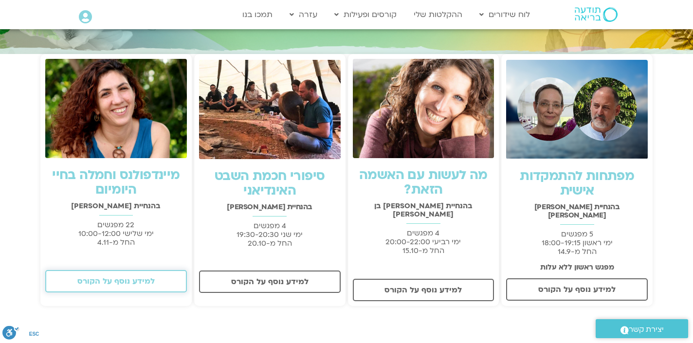 This screenshot has height=343, width=693. What do you see at coordinates (257, 15) in the screenshot?
I see `a: תמכו בנו` at bounding box center [257, 15].